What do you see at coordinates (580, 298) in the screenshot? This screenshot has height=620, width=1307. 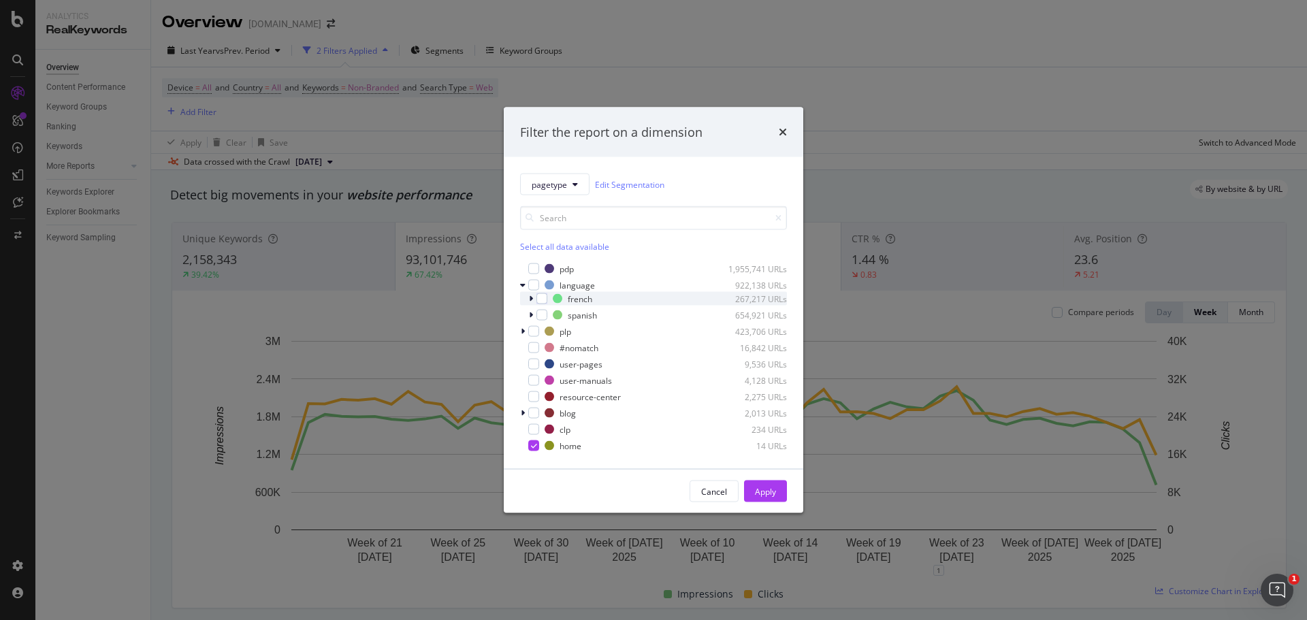 I see `div: french` at bounding box center [580, 298].